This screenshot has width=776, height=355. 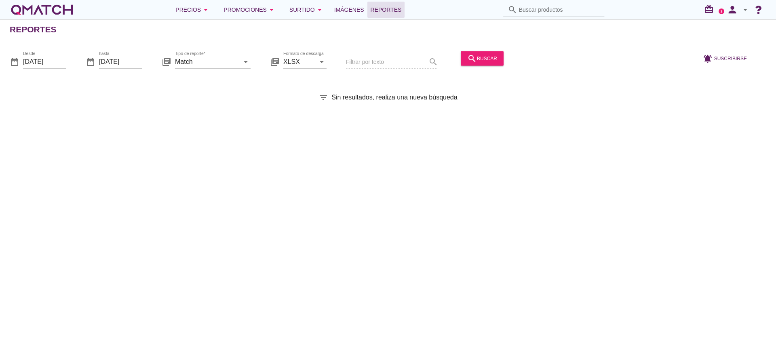 I want to click on input: Buscar productos, so click(x=560, y=10).